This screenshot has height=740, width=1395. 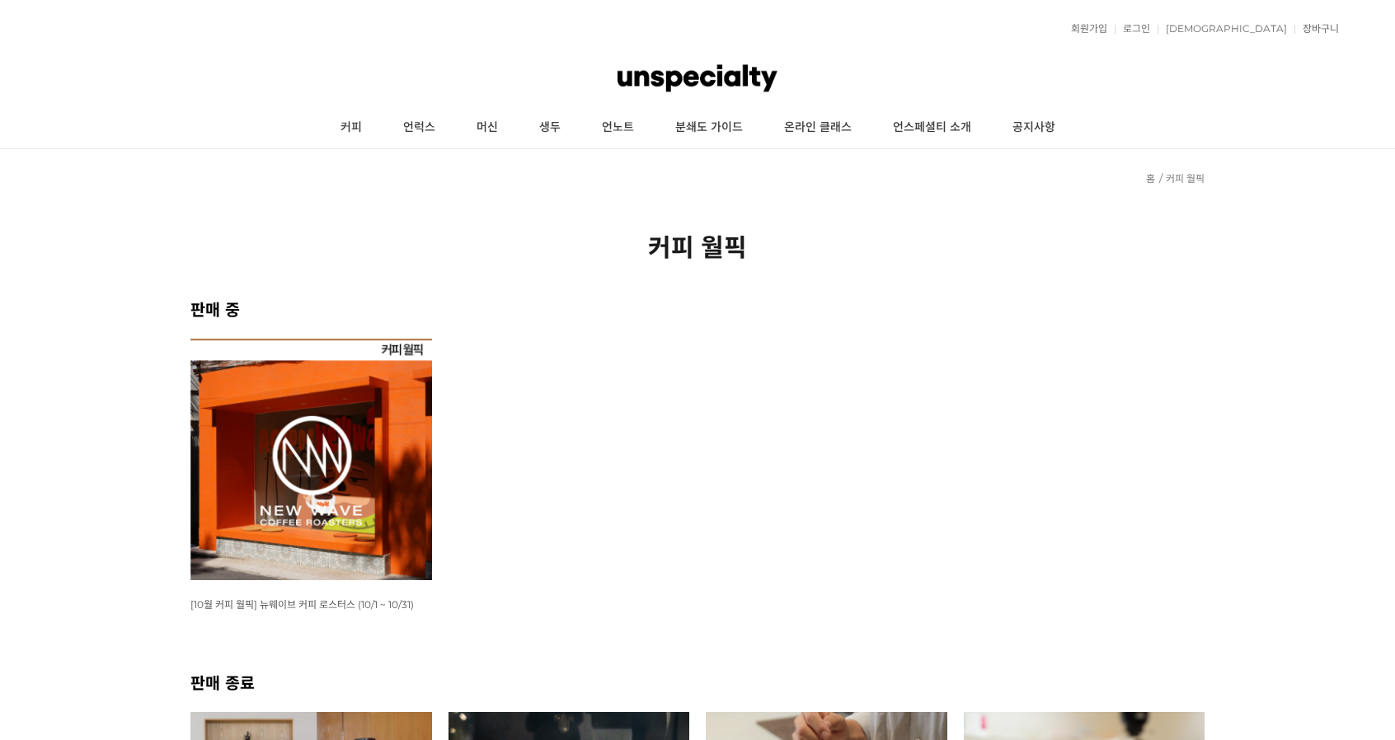 What do you see at coordinates (1085, 29) in the screenshot?
I see `a: 회원가입` at bounding box center [1085, 29].